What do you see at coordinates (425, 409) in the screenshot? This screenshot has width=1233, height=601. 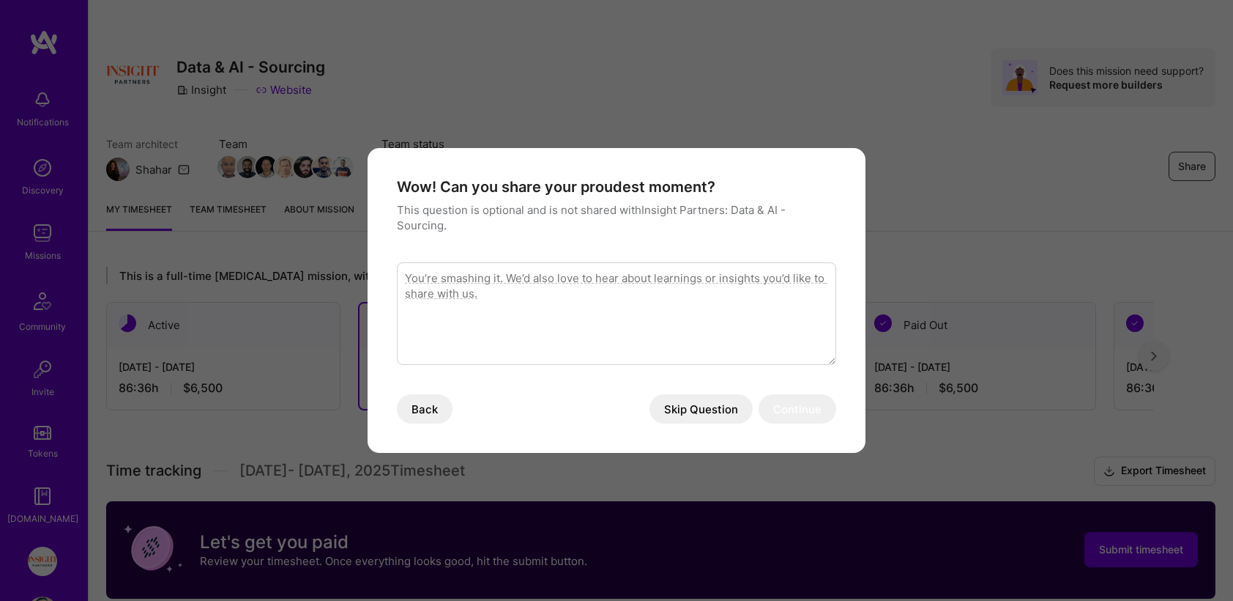 I see `button: Back` at bounding box center [425, 409].